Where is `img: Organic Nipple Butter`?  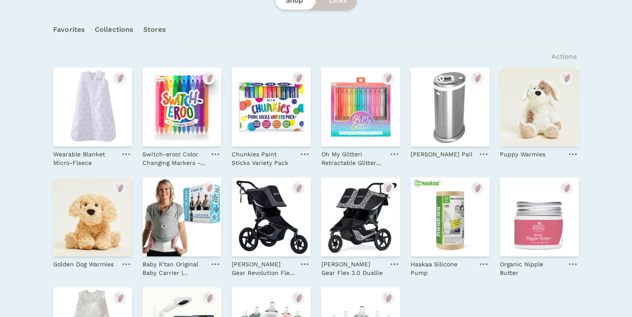
img: Organic Nipple Butter is located at coordinates (540, 217).